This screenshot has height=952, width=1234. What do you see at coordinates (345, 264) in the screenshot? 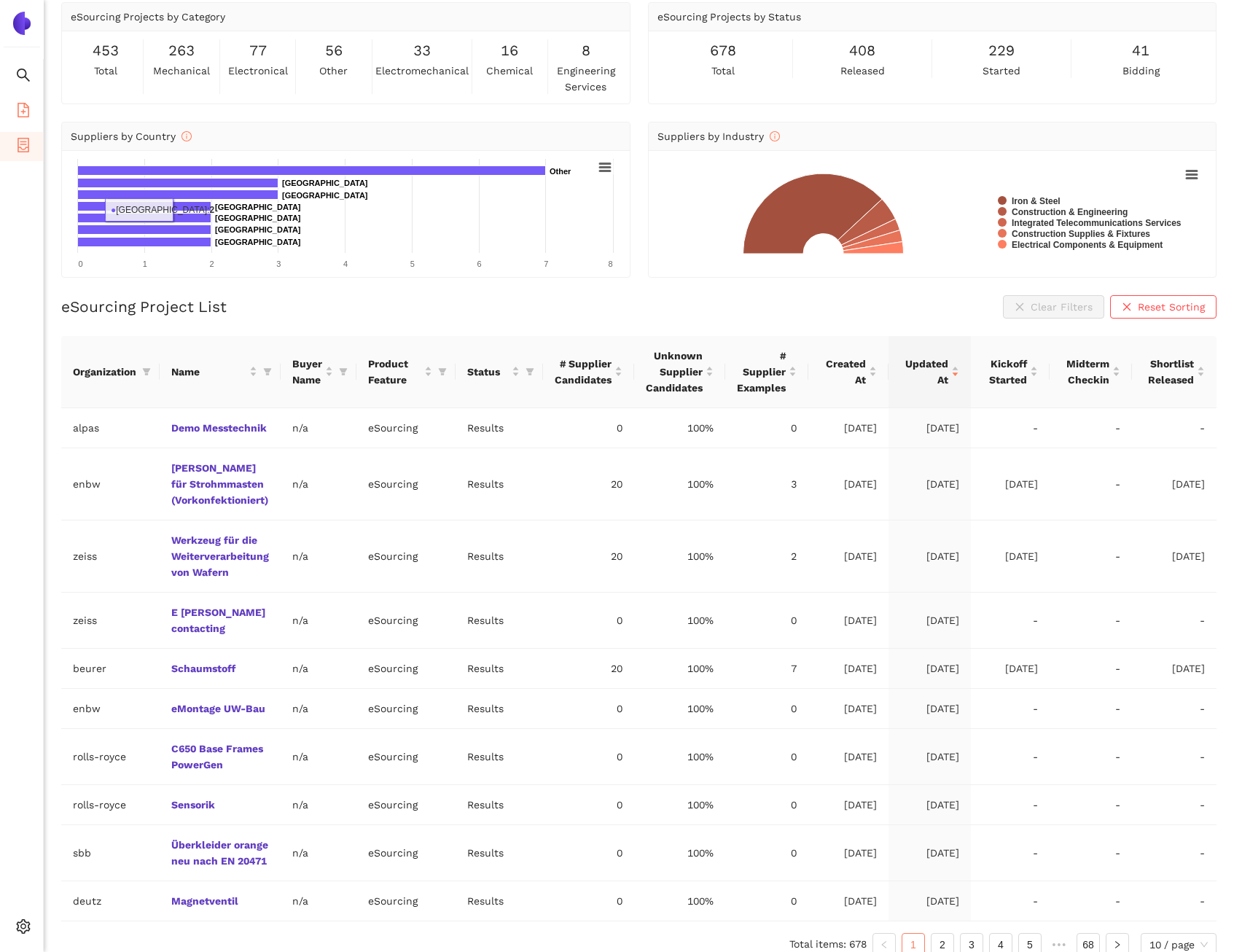
I see `text: 4` at bounding box center [345, 264].